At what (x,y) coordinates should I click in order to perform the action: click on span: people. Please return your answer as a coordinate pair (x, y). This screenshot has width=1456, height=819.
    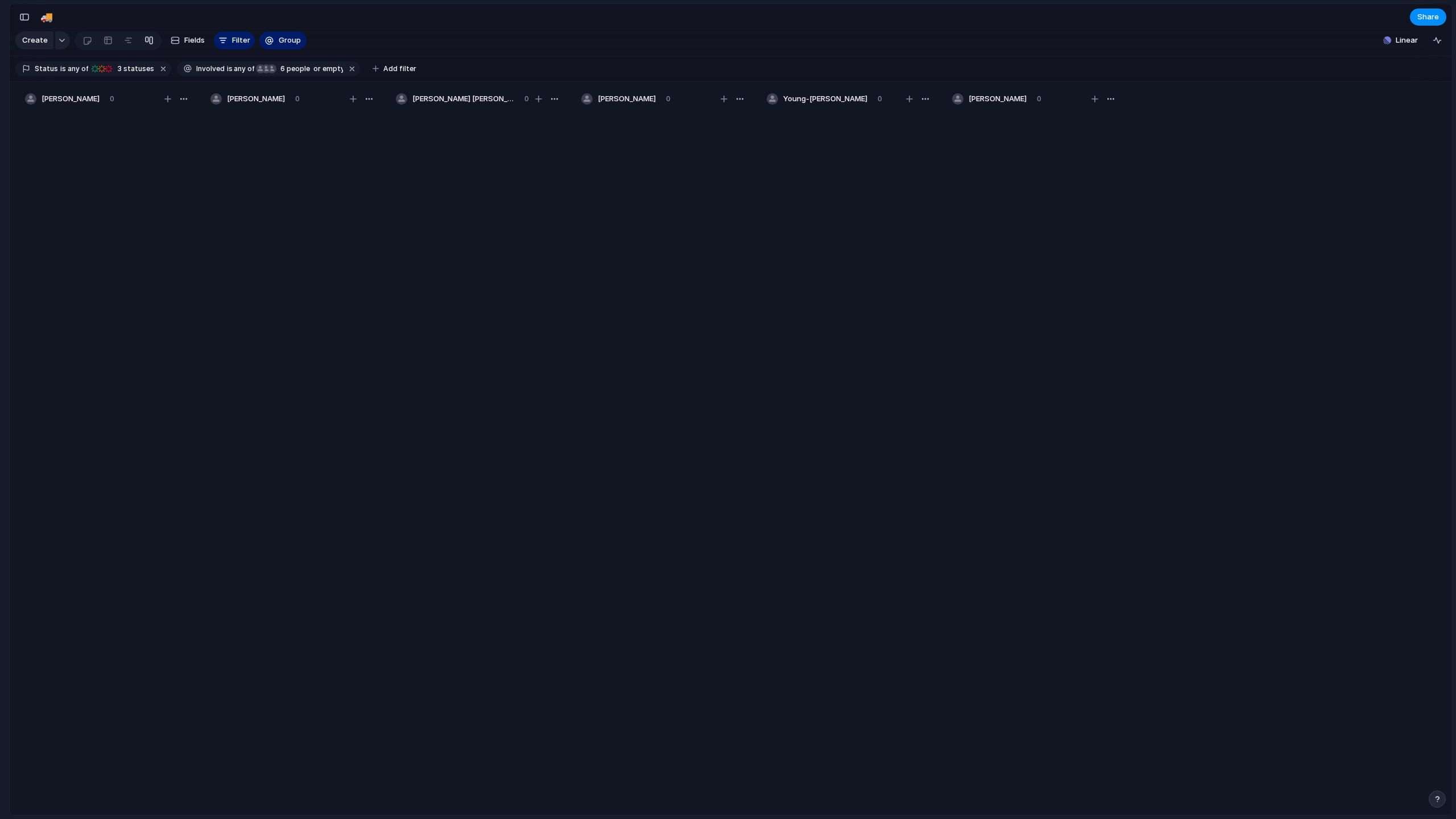
    Looking at the image, I should click on (293, 69).